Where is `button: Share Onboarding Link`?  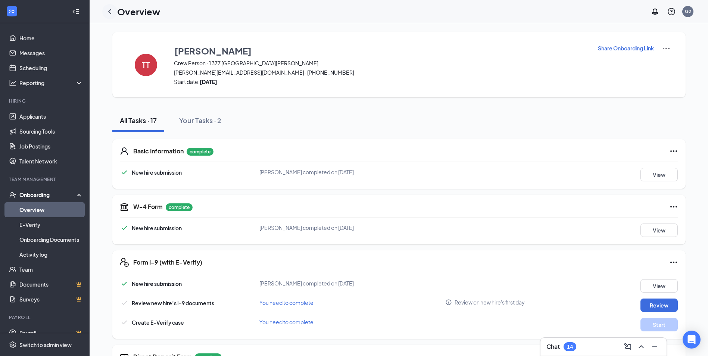
button: Share Onboarding Link is located at coordinates (626, 48).